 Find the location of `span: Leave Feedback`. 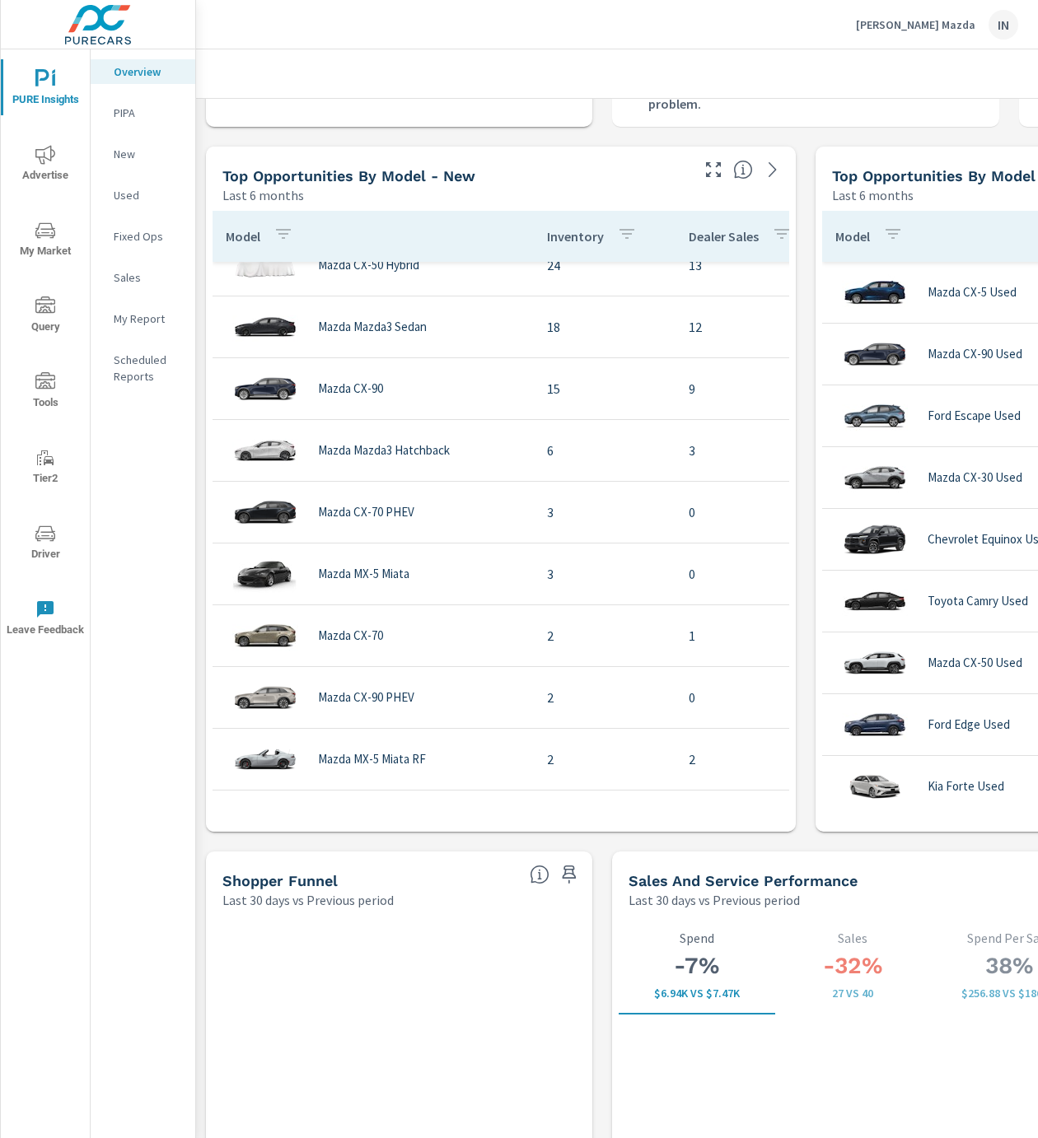

span: Leave Feedback is located at coordinates (45, 619).